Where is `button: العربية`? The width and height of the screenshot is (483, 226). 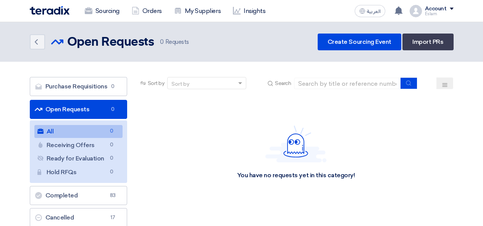
button: العربية is located at coordinates (370, 11).